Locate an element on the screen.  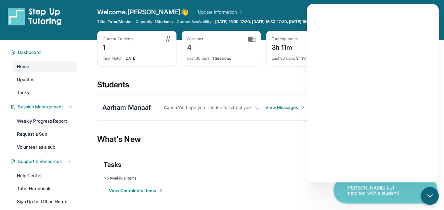
a: Tutor Handbook is located at coordinates (45, 189).